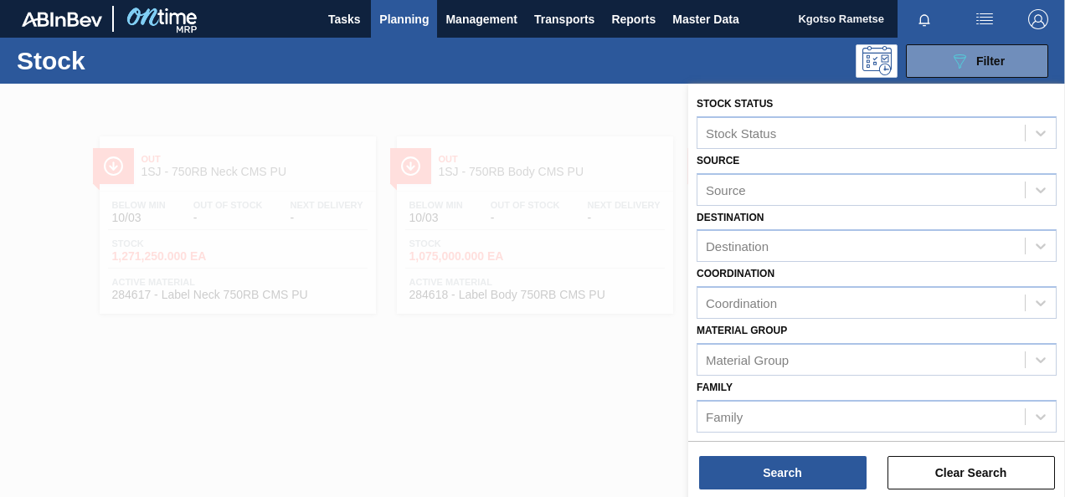 This screenshot has height=497, width=1065. I want to click on div: Material Group, so click(747, 359).